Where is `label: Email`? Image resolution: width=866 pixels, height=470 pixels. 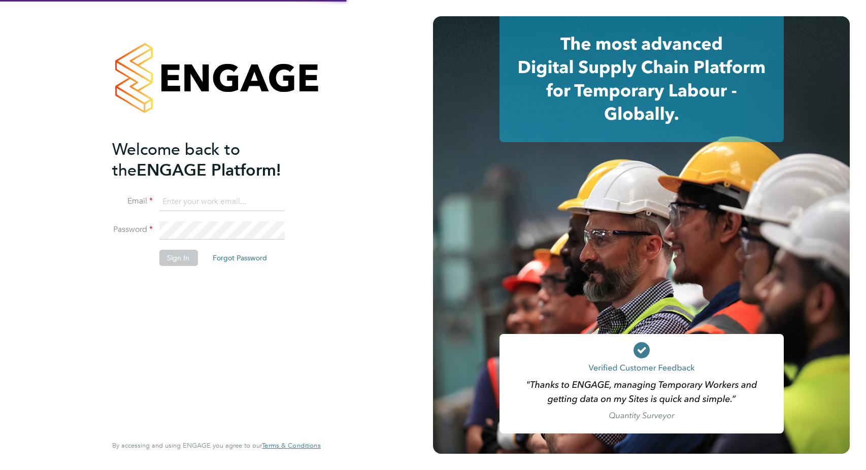 label: Email is located at coordinates (132, 201).